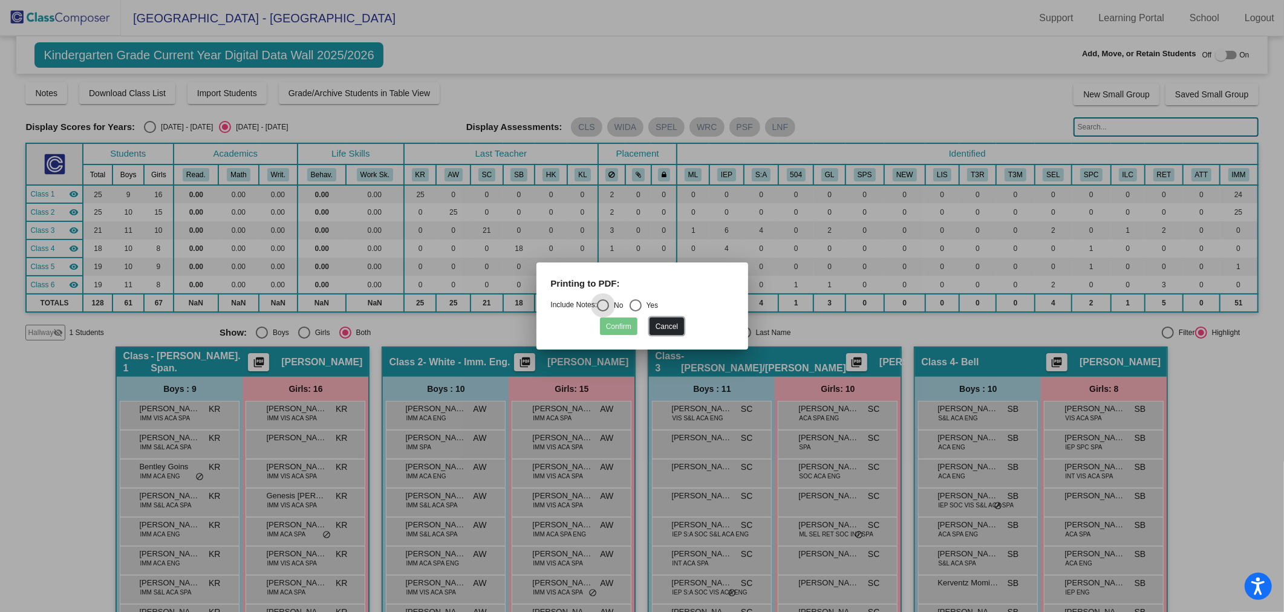 The image size is (1284, 612). What do you see at coordinates (667, 326) in the screenshot?
I see `button: Cancel` at bounding box center [667, 326].